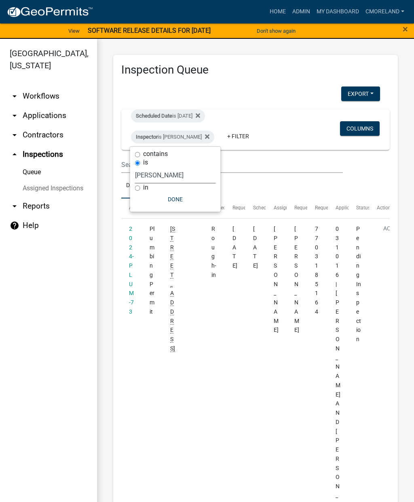 This screenshot has height=502, width=414. What do you see at coordinates (338, 208) in the screenshot?
I see `datatable-header-cell: Application Description` at bounding box center [338, 208].